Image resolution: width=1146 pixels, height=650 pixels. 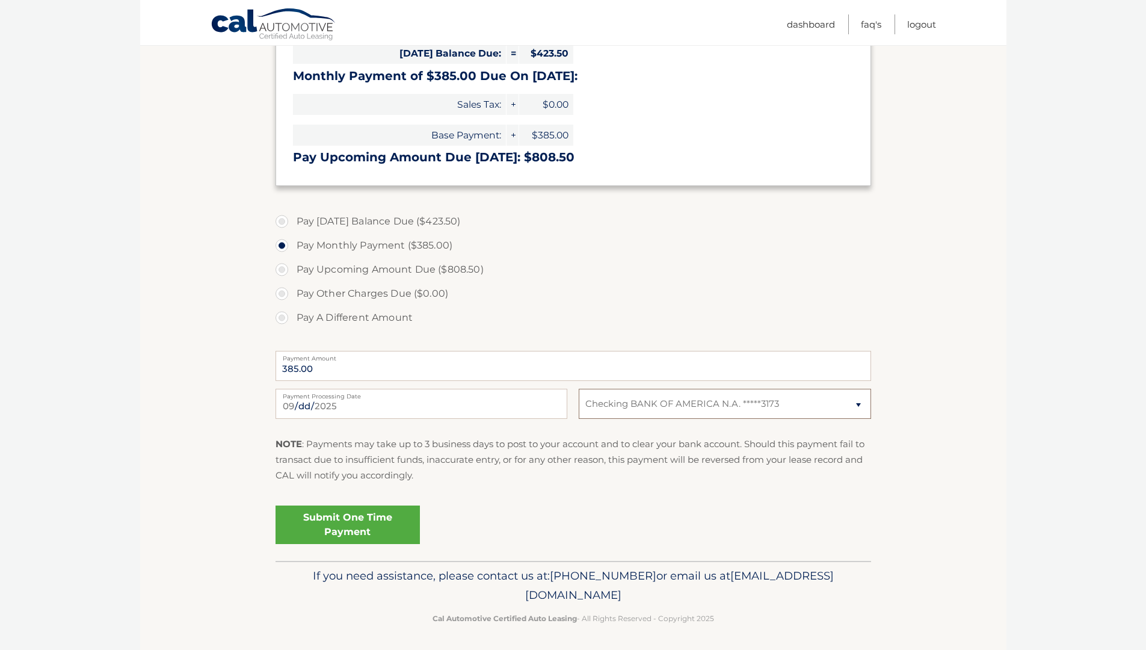 What do you see at coordinates (573, 245) in the screenshot?
I see `label: Pay Monthly Payment ($385.00)` at bounding box center [573, 245].